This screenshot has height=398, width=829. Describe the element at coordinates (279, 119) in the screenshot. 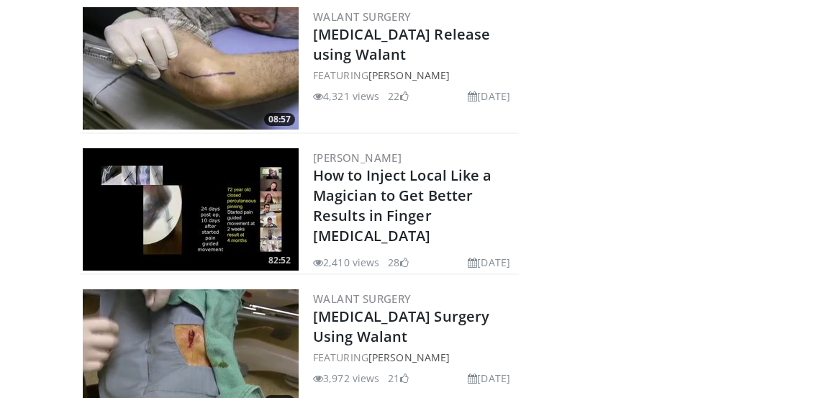

I see `span: 08:57` at that location.